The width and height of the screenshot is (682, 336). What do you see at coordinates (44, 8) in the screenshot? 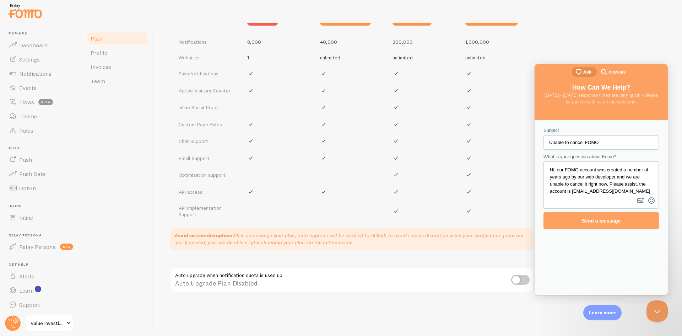
I see `span: chat-square` at bounding box center [44, 8].